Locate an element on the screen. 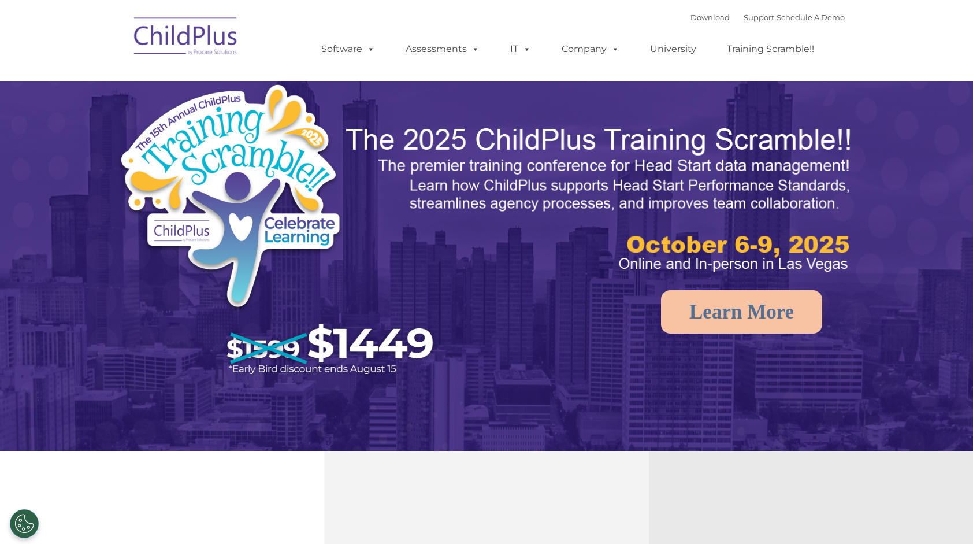  a: Learn More is located at coordinates (741, 311).